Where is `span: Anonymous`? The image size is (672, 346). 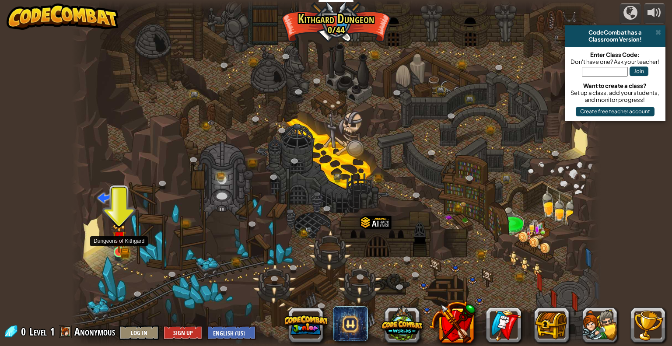 span: Anonymous is located at coordinates (95, 332).